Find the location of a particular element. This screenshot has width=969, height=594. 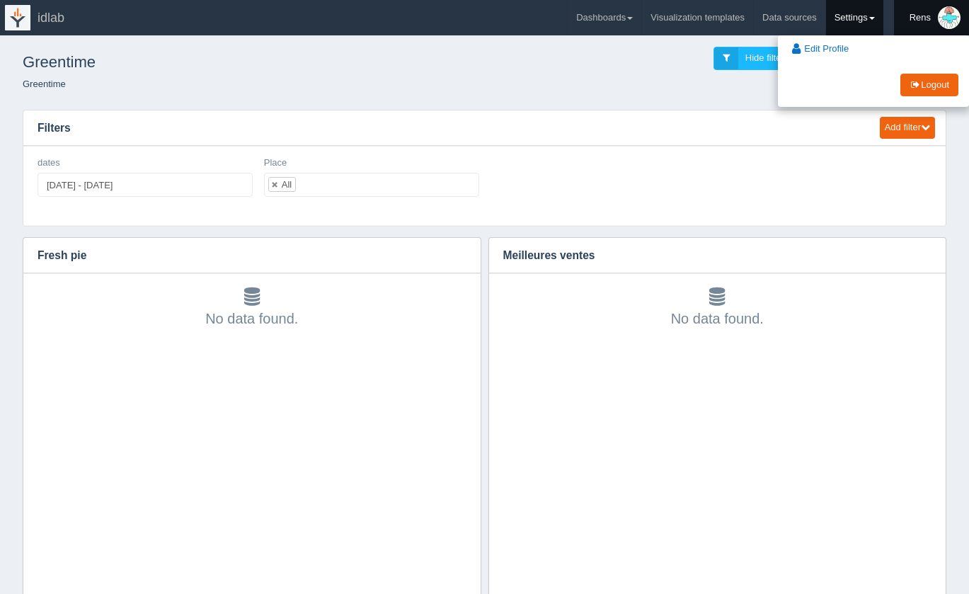

img: logo-icon-white-65218e21b3e149ebeb43c0d521b2b0920224ca4d96276e4423216f8668933697.png is located at coordinates (18, 18).